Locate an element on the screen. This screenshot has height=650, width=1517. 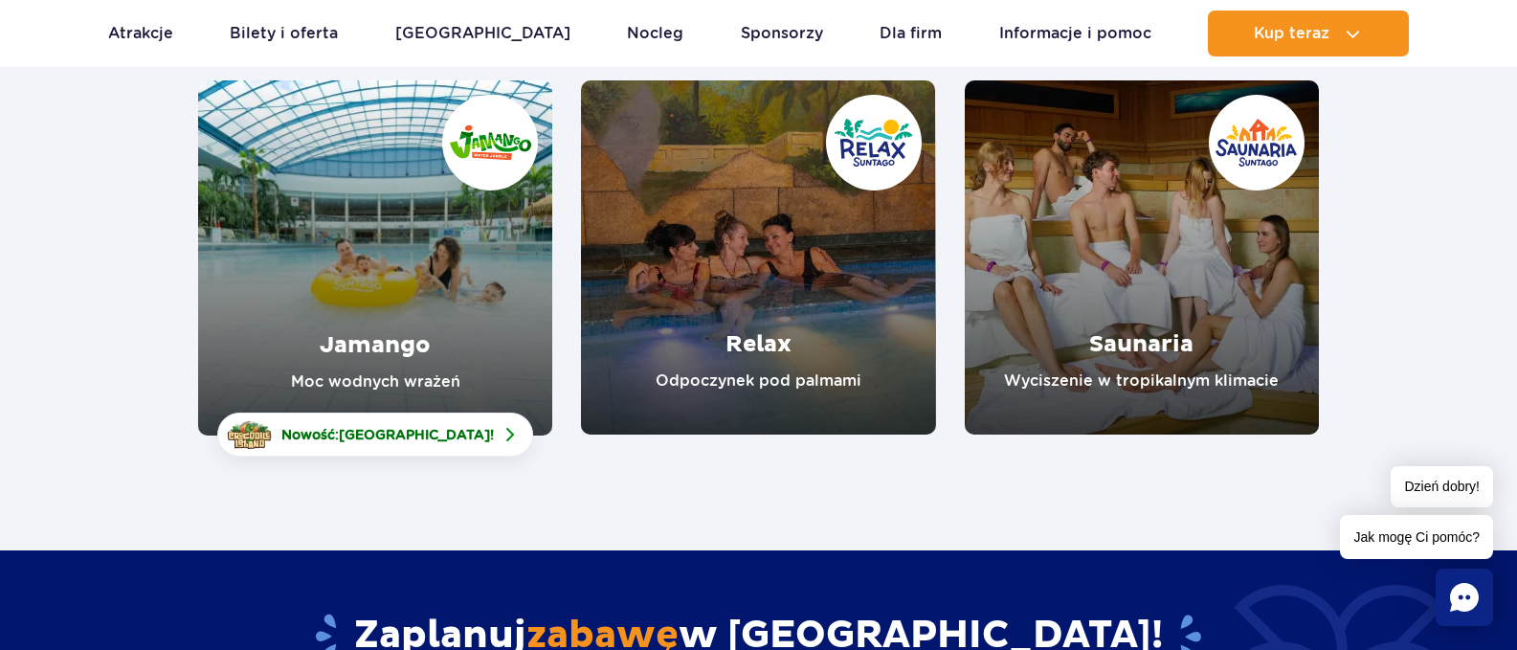
span: Jak mogę Ci pomóc? is located at coordinates (1416, 537).